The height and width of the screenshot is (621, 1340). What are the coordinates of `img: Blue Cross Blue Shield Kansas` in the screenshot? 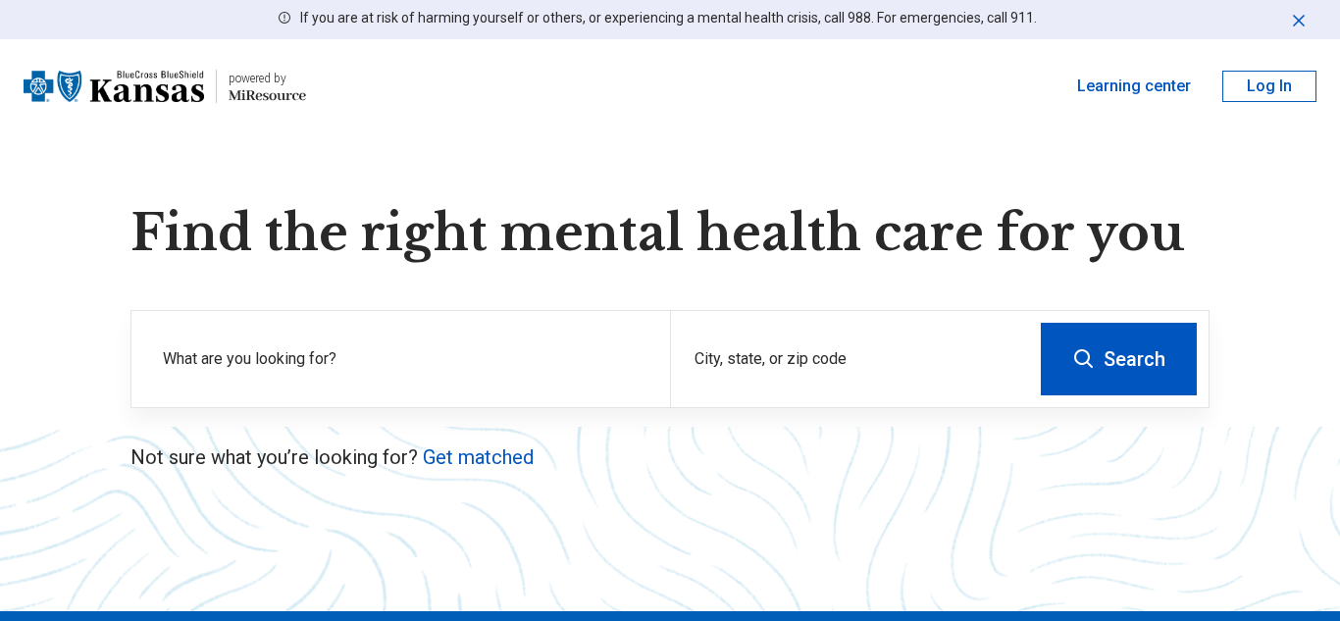 It's located at (114, 86).